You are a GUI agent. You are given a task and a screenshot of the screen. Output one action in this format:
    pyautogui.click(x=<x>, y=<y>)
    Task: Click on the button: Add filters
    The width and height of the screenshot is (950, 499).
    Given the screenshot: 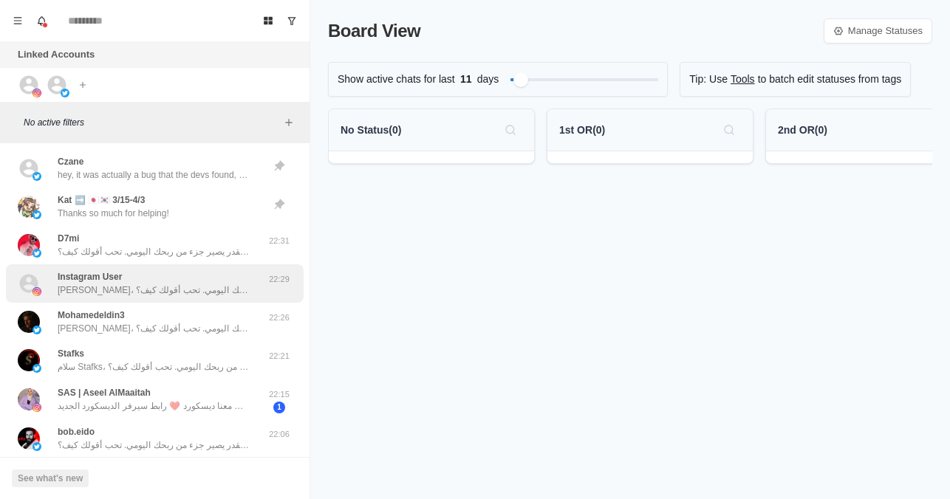 What is the action you would take?
    pyautogui.click(x=289, y=123)
    